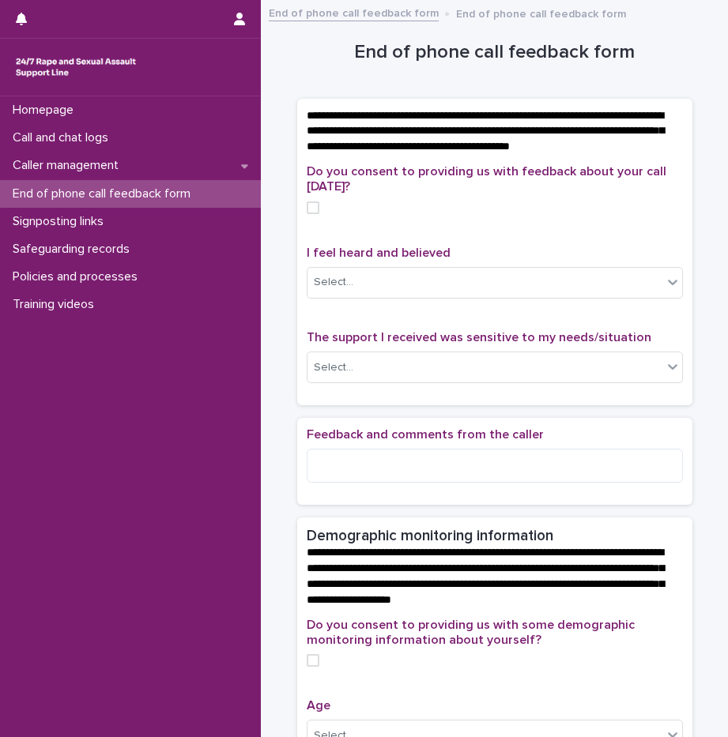 The width and height of the screenshot is (728, 737). Describe the element at coordinates (78, 276) in the screenshot. I see `p: Policies and processes` at that location.